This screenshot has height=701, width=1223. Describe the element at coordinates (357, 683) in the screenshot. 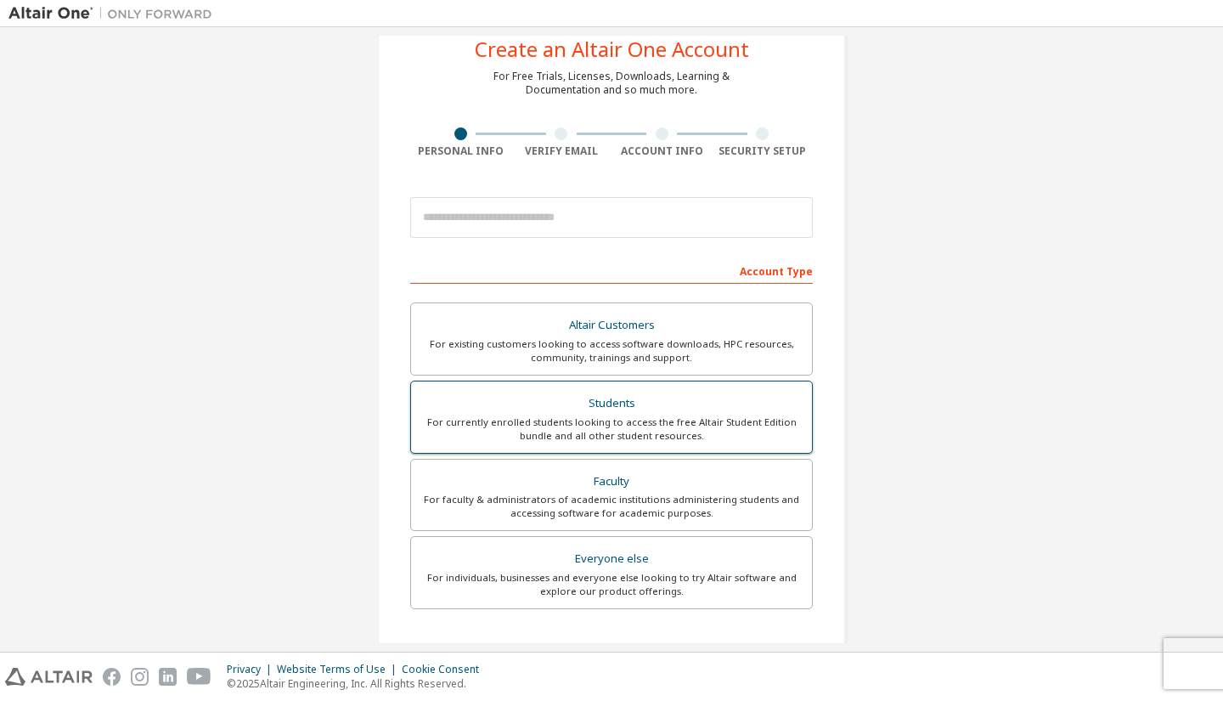

I see `p: © 2025 Altair Engineering, Inc. All Rights Reserved.` at that location.